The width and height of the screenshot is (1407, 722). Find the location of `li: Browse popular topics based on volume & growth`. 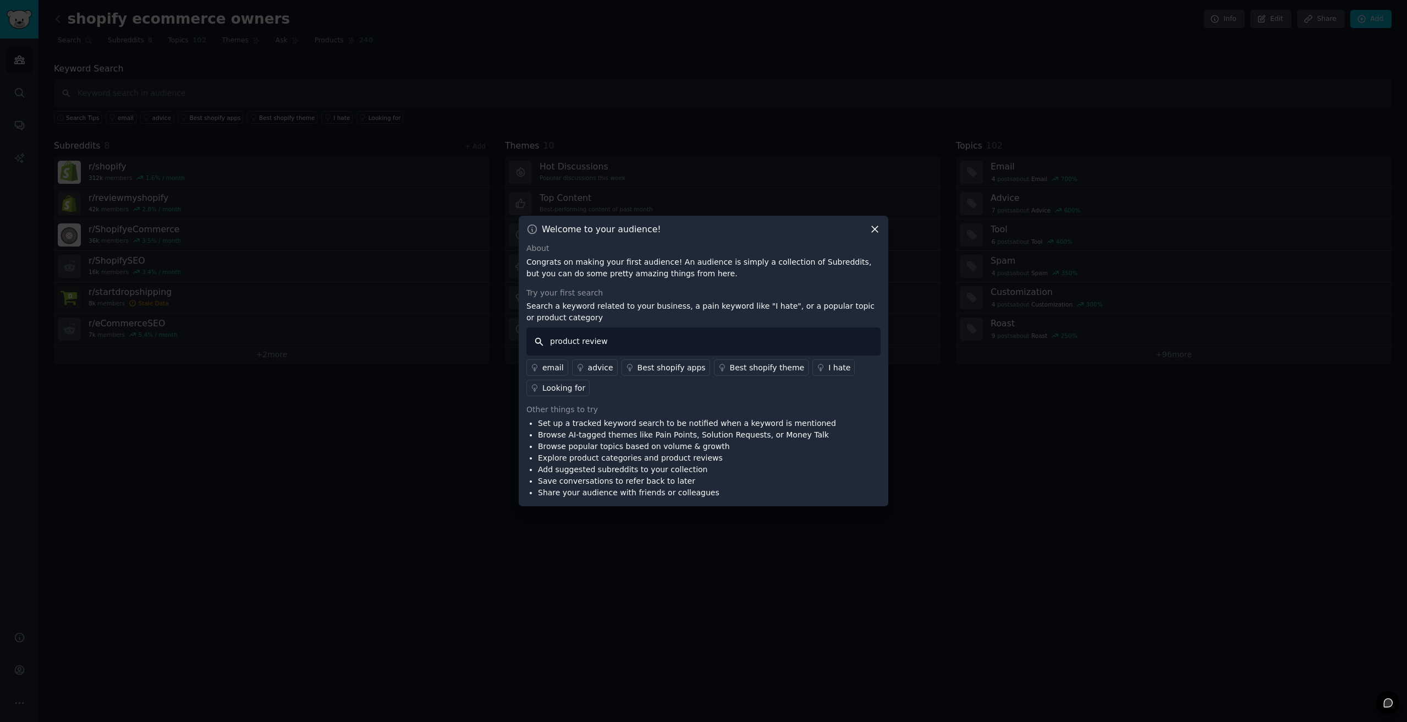

li: Browse popular topics based on volume & growth is located at coordinates (687, 446).